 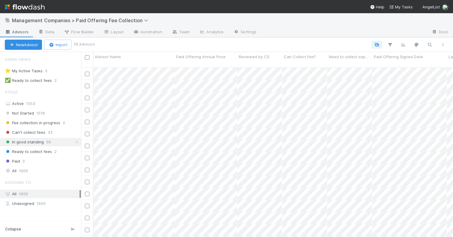 What do you see at coordinates (46, 32) in the screenshot?
I see `a: Data` at bounding box center [46, 32].